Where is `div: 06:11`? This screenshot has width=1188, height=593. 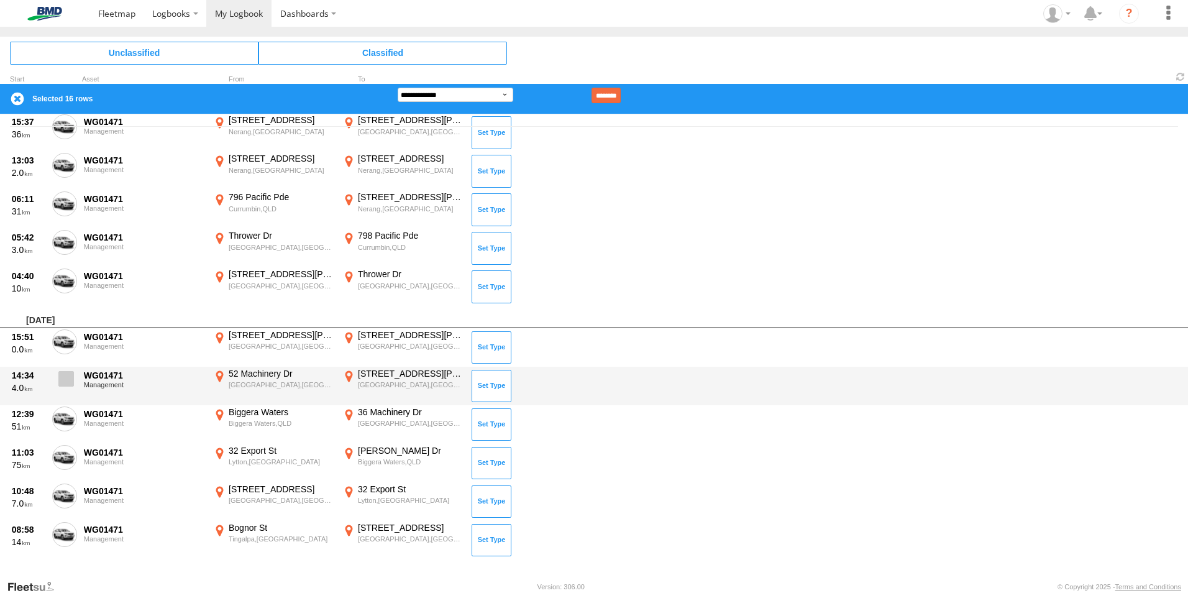
div: 06:11 is located at coordinates (29, 199).